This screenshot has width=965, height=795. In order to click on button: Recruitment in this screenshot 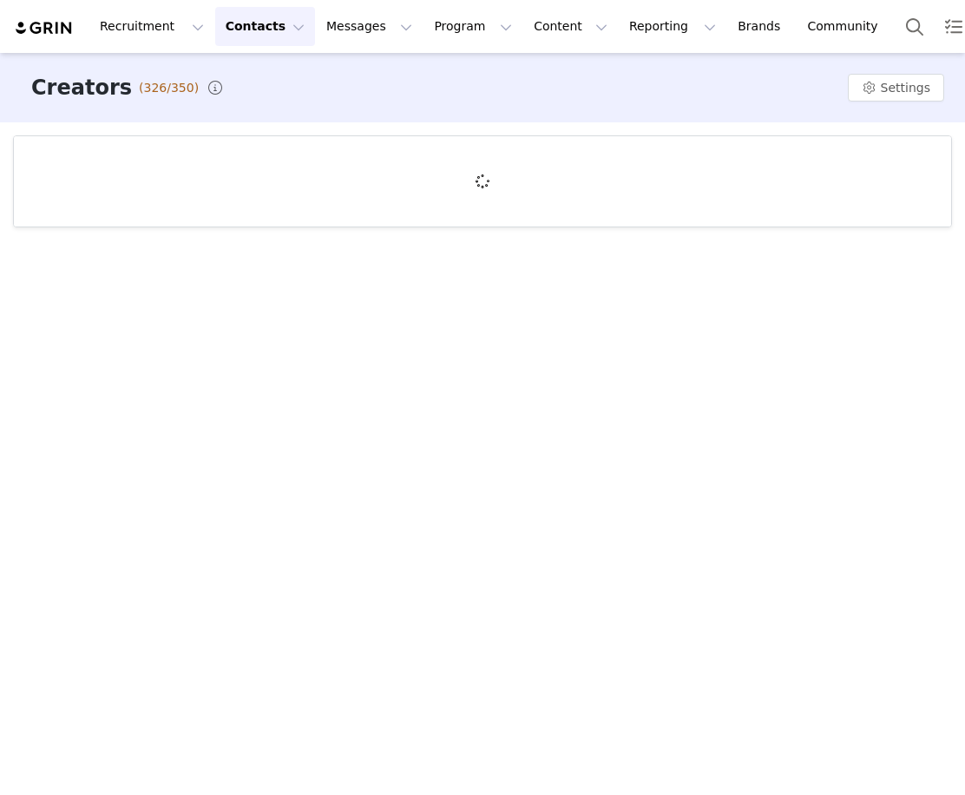, I will do `click(152, 26)`.